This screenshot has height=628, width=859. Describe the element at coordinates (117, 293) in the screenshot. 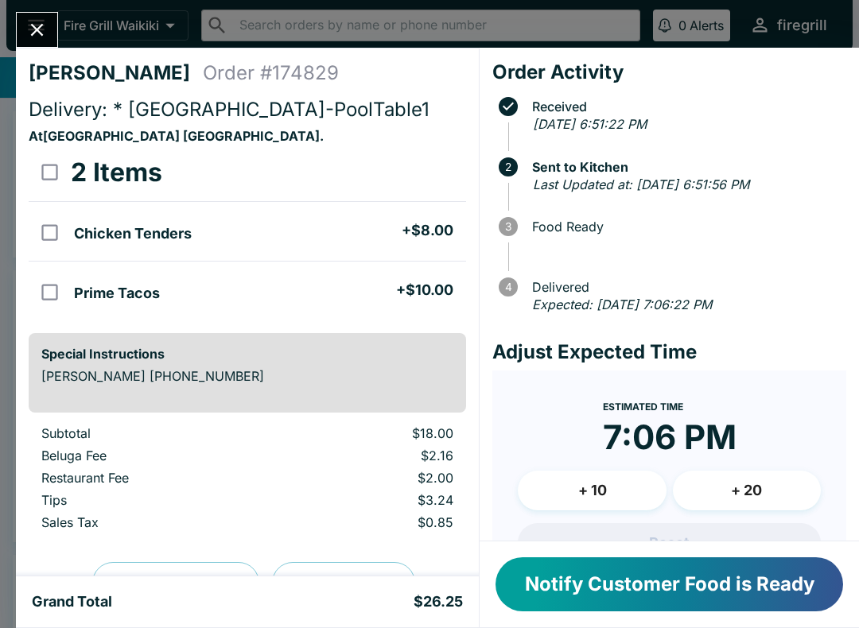

I see `h5: Prime Tacos` at that location.